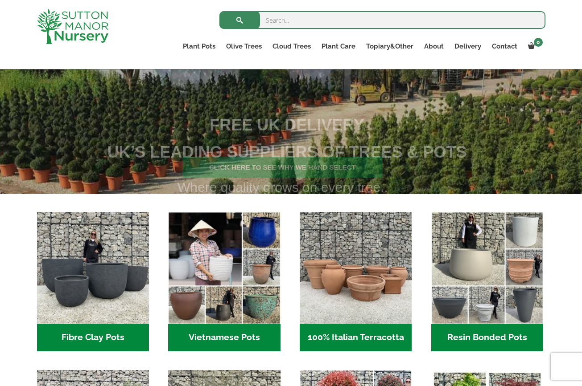 The height and width of the screenshot is (386, 582). Describe the element at coordinates (538, 42) in the screenshot. I see `span: 0` at that location.